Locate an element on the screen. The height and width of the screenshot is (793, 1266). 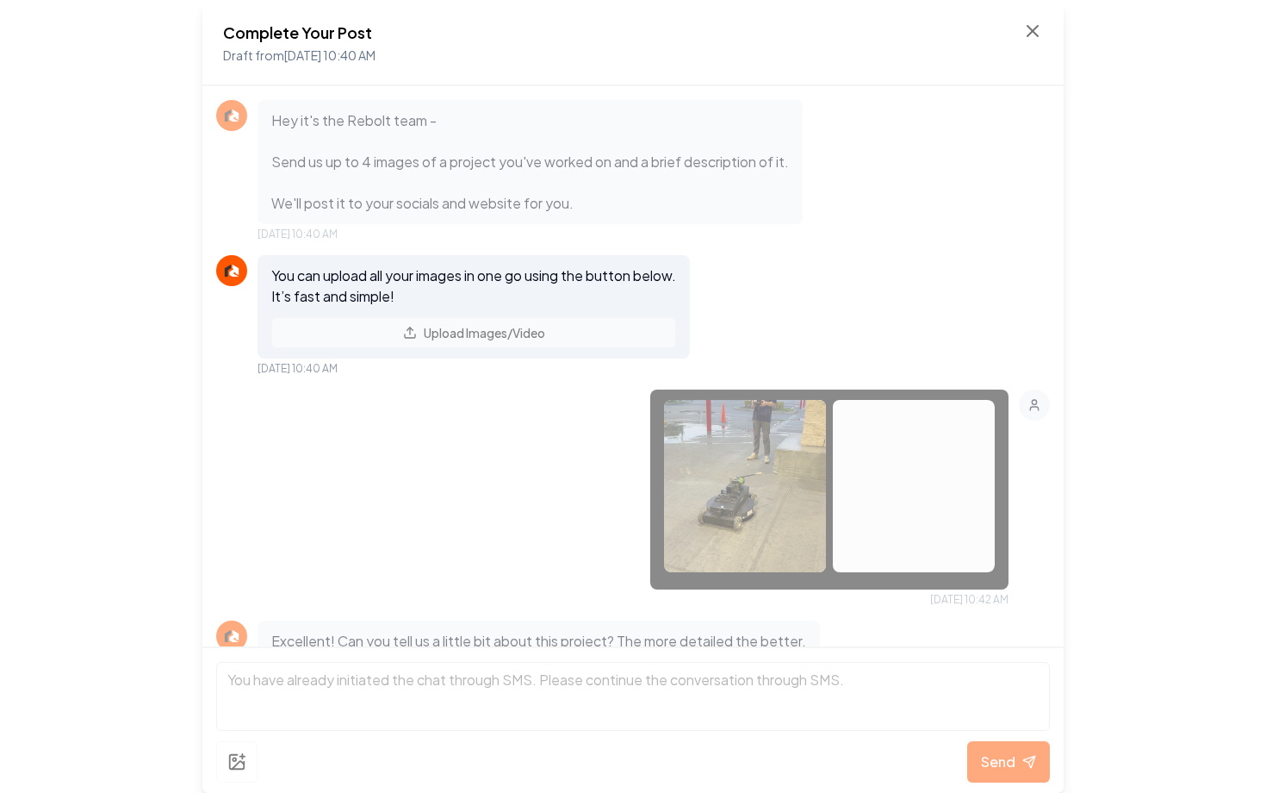
p: Excellent! Can you tell us a little bit about this project? The more detailed the better. is located at coordinates (538, 641).